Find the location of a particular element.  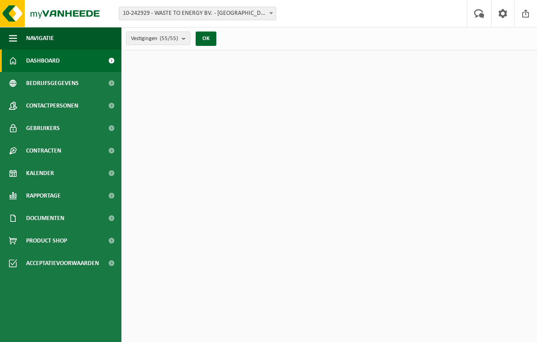

span: Product Shop is located at coordinates (46, 241).